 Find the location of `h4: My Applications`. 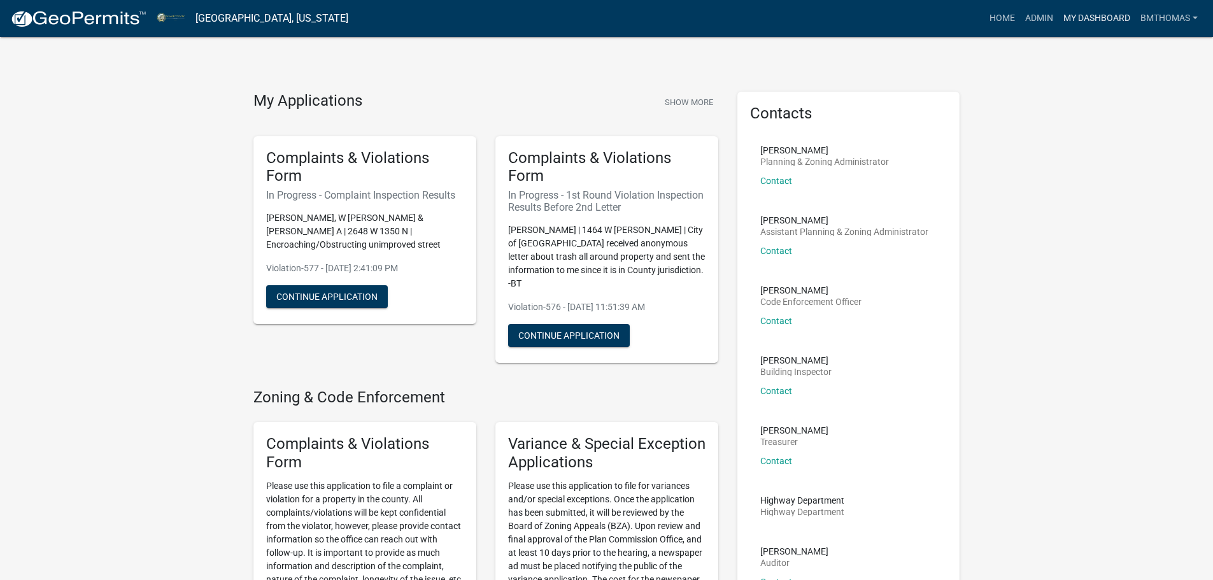

h4: My Applications is located at coordinates (308, 101).